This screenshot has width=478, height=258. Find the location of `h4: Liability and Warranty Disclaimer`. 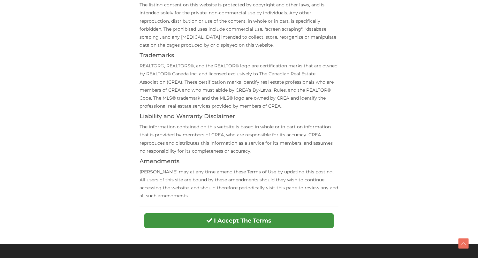

h4: Liability and Warranty Disclaimer is located at coordinates (239, 116).